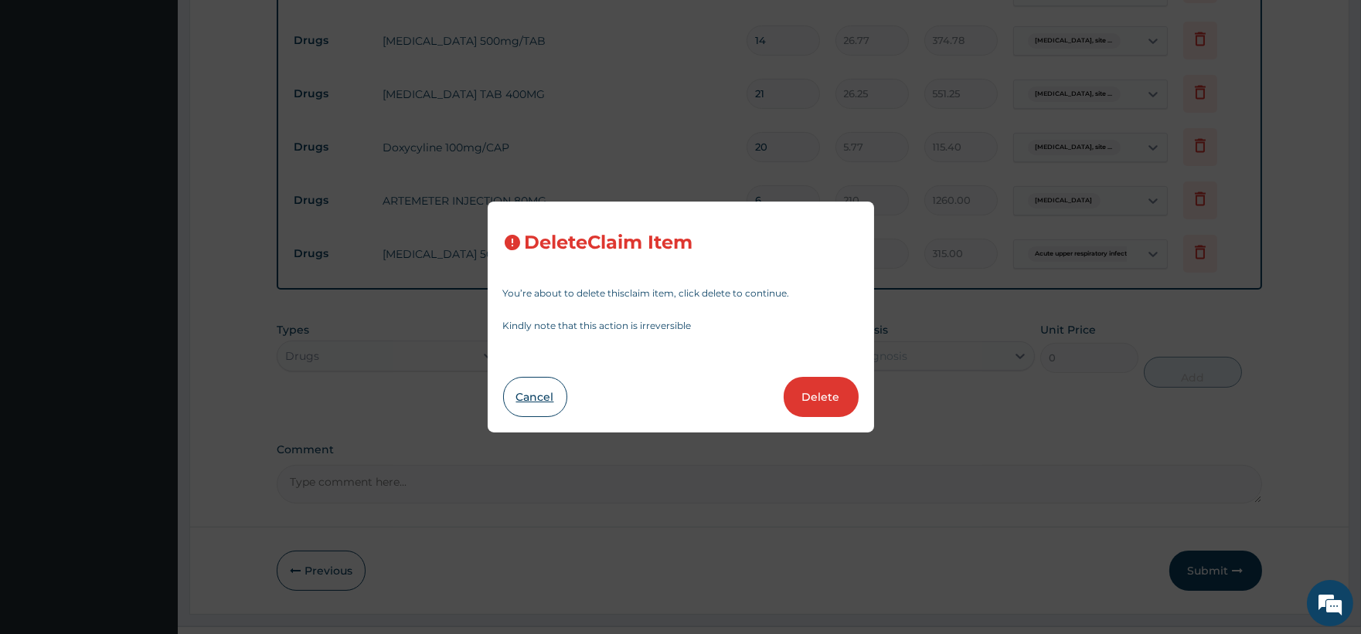 The height and width of the screenshot is (634, 1361). I want to click on img: d_794563401_company_1708531726252_794563401, so click(46, 97).